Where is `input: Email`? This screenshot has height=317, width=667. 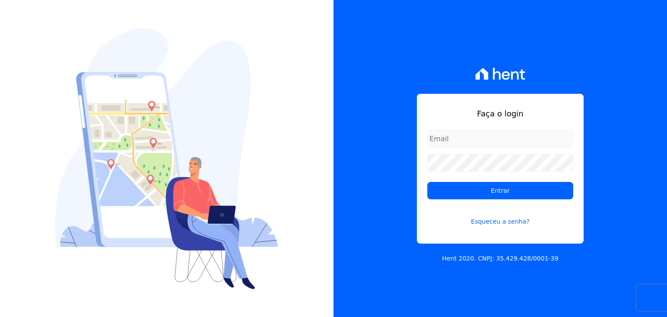 input: Email is located at coordinates (500, 139).